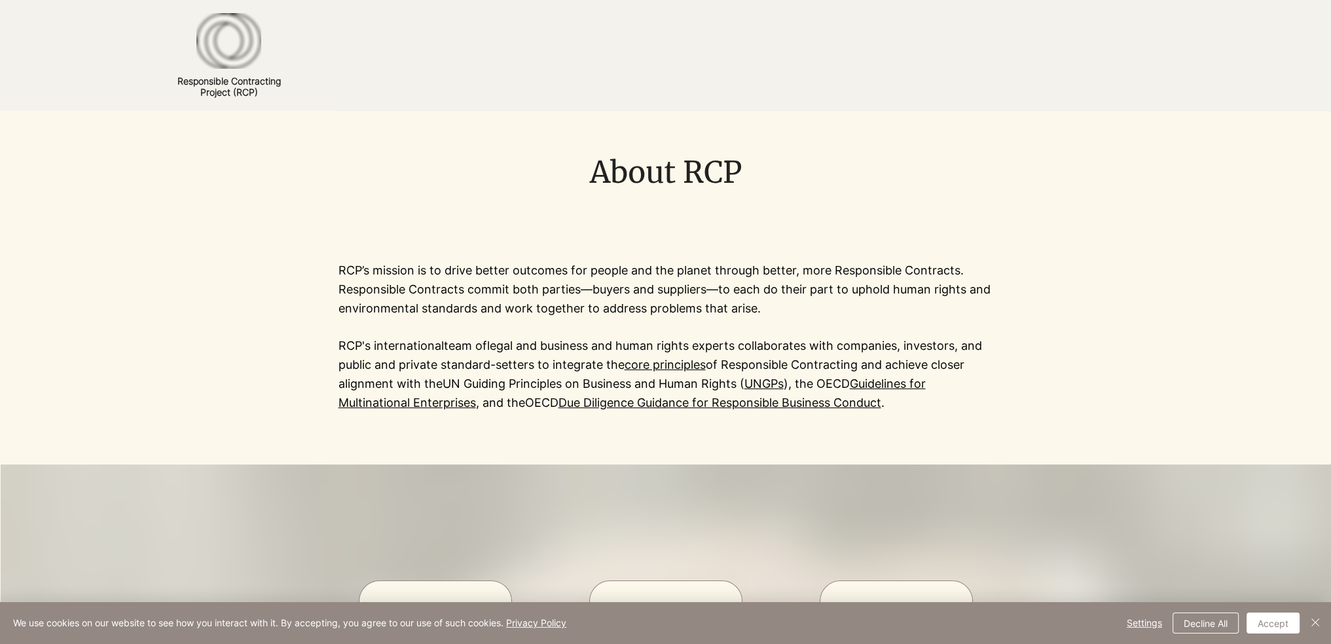 The image size is (1331, 644). I want to click on a: Privacy Policy, so click(536, 622).